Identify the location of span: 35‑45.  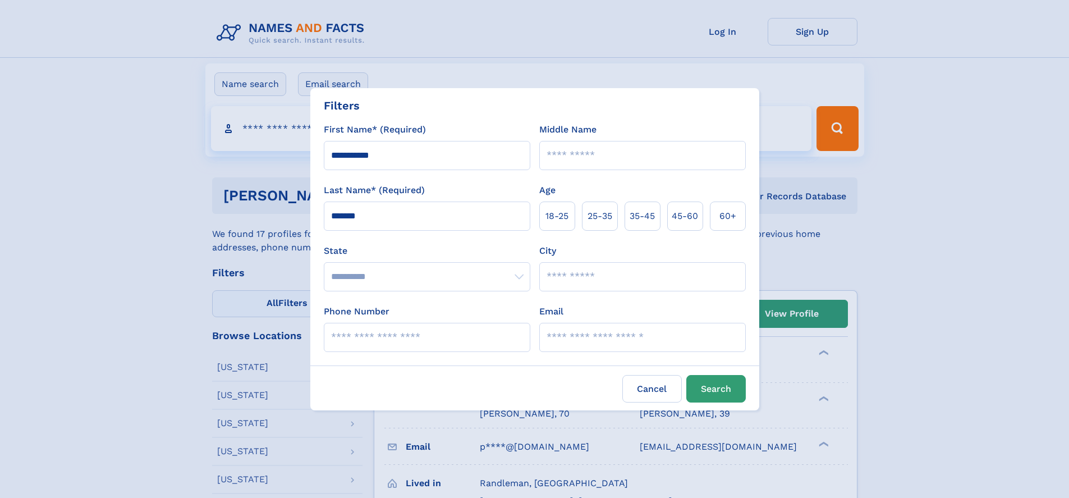
(642, 216).